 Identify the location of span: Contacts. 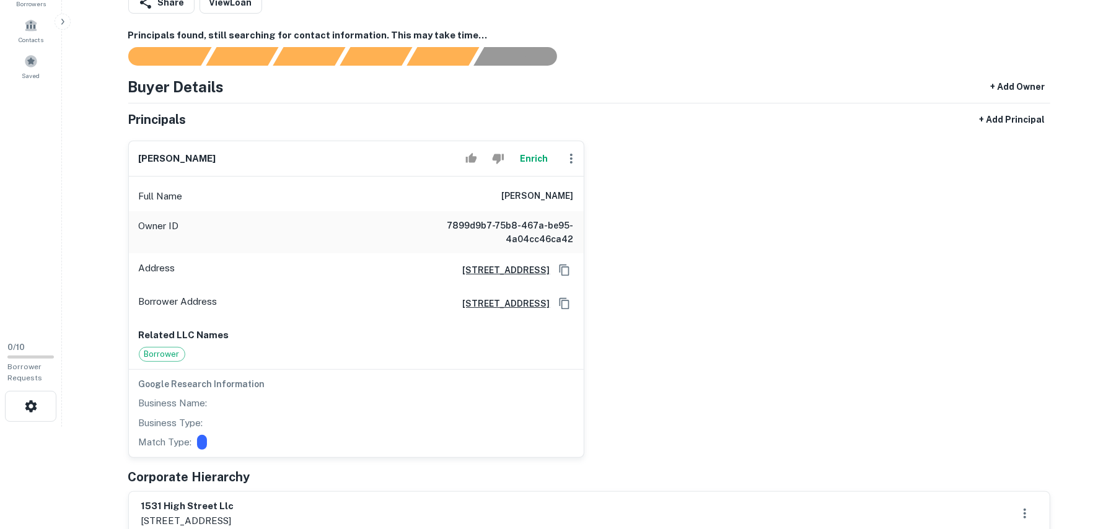
(31, 40).